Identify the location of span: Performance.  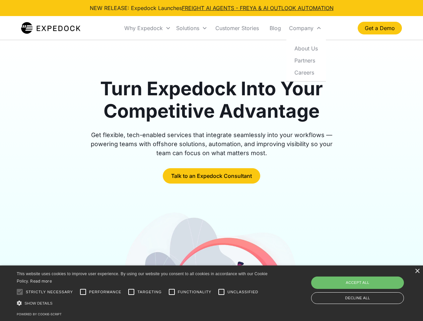
(105, 292).